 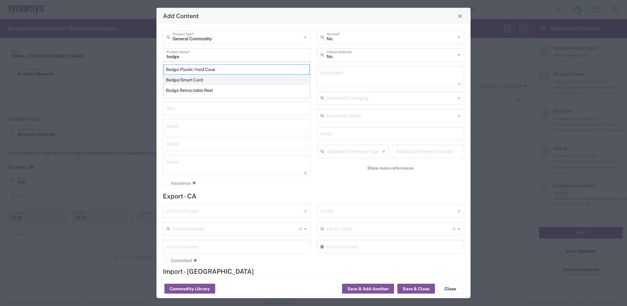 What do you see at coordinates (314, 196) in the screenshot?
I see `h4: Export - CA` at bounding box center [314, 196].